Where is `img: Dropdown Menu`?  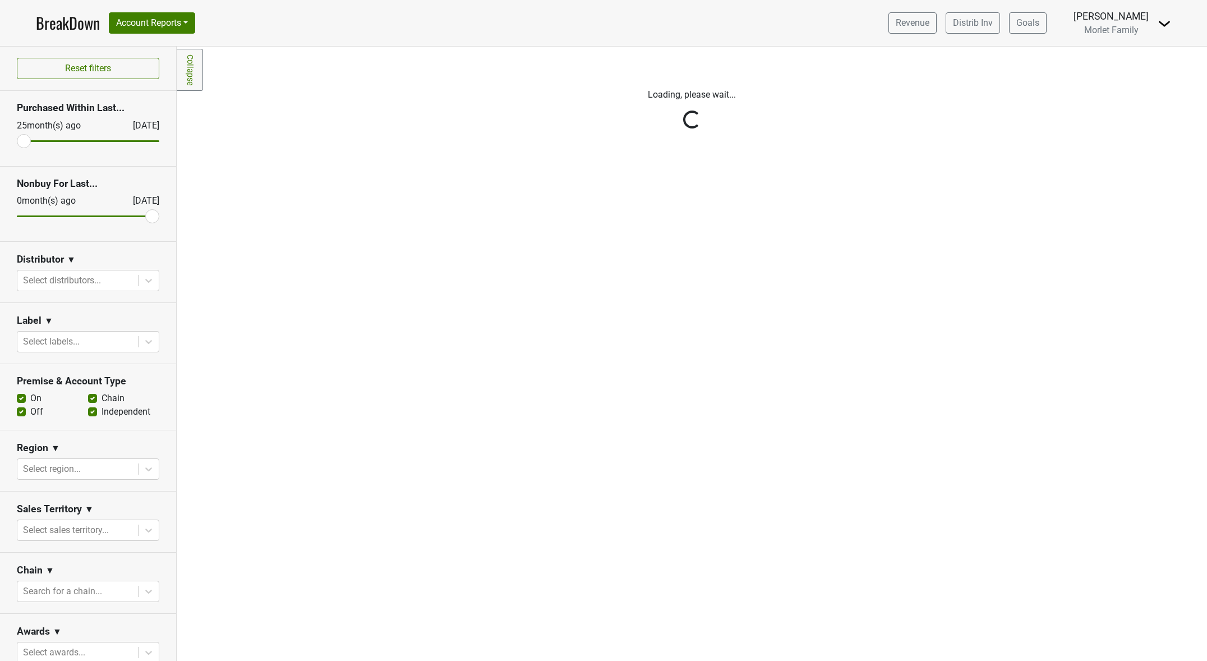
img: Dropdown Menu is located at coordinates (1164, 24).